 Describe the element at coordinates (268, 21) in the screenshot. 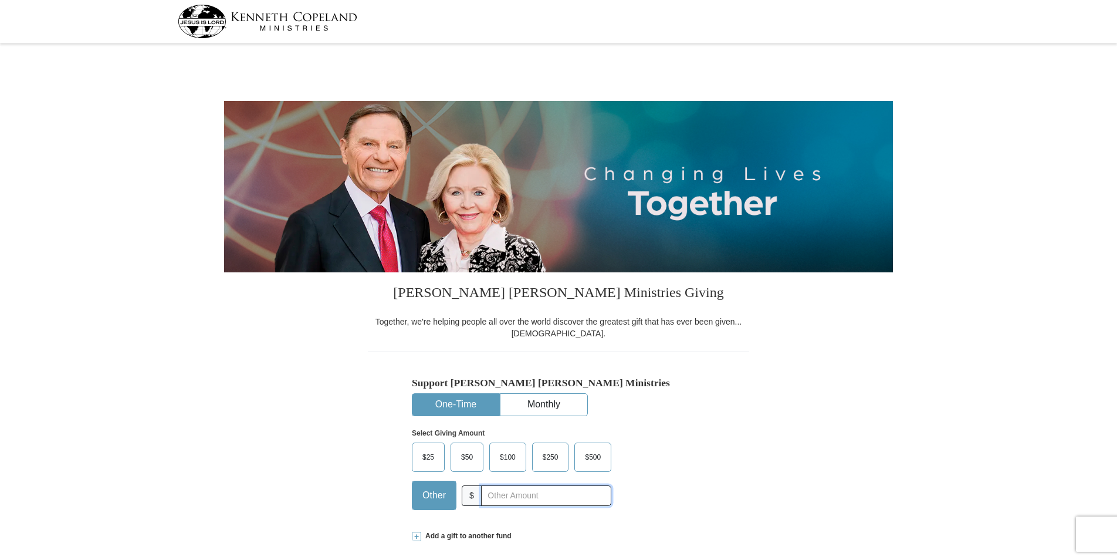

I see `img: kcm-header-logo.svg` at that location.